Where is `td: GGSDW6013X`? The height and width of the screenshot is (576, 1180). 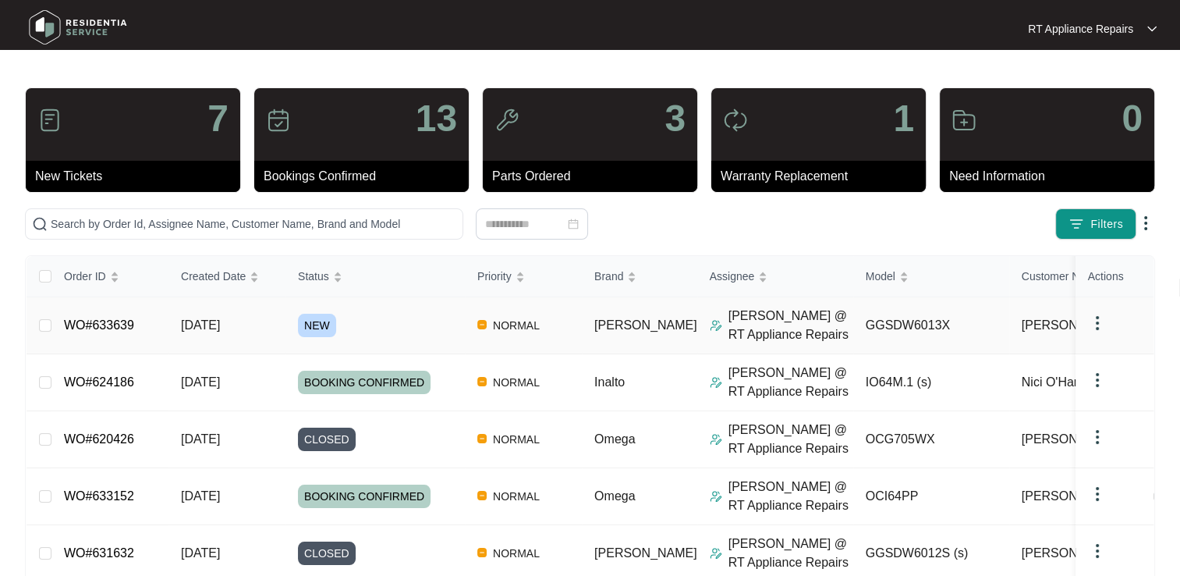 td: GGSDW6013X is located at coordinates (931, 325).